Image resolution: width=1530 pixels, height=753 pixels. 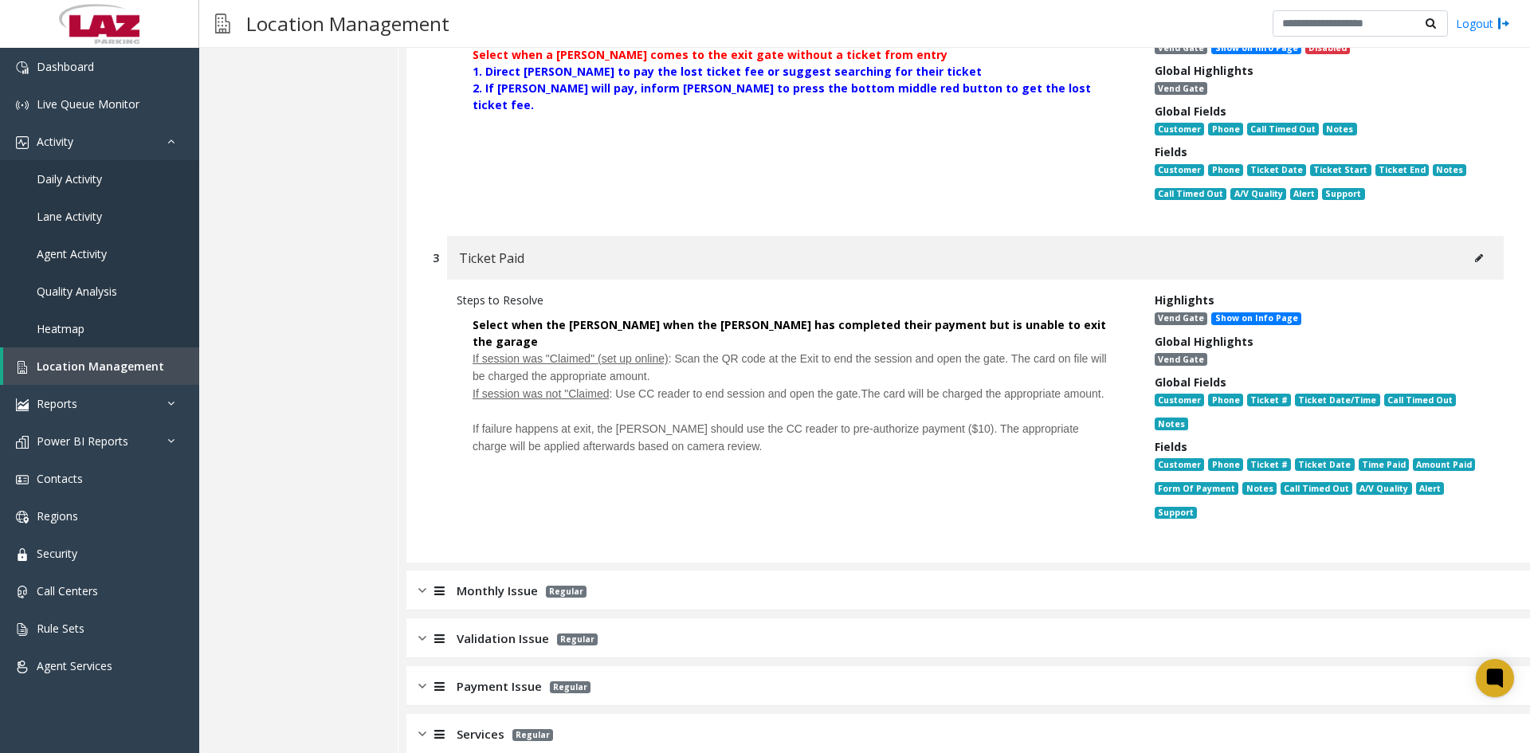 I want to click on span: 2., so click(x=477, y=88).